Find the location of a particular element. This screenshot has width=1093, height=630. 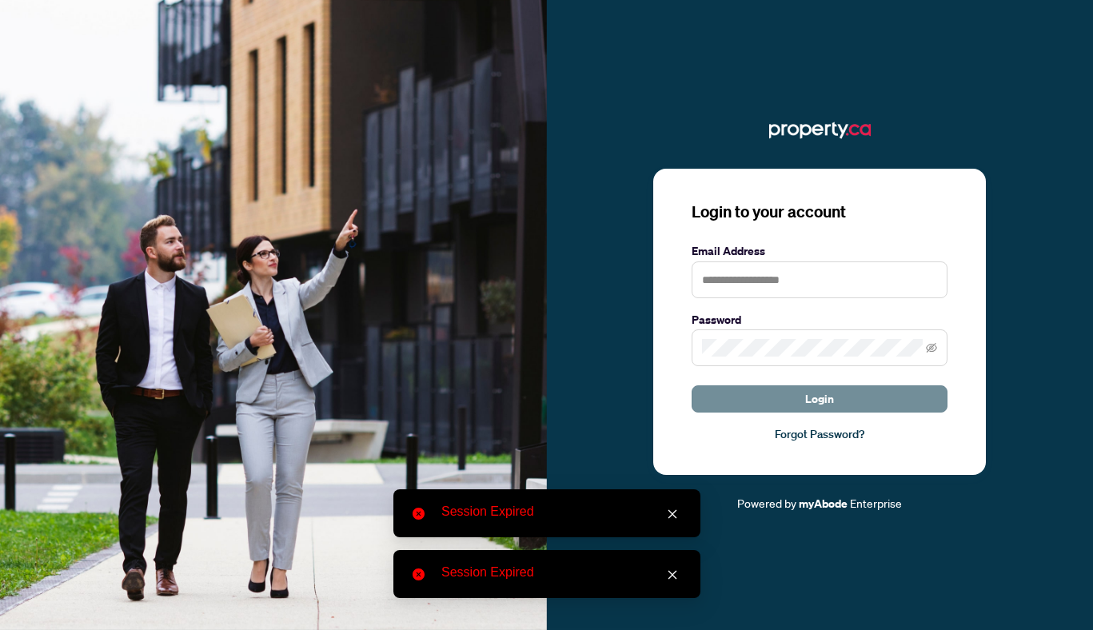

label: Password is located at coordinates (819, 320).